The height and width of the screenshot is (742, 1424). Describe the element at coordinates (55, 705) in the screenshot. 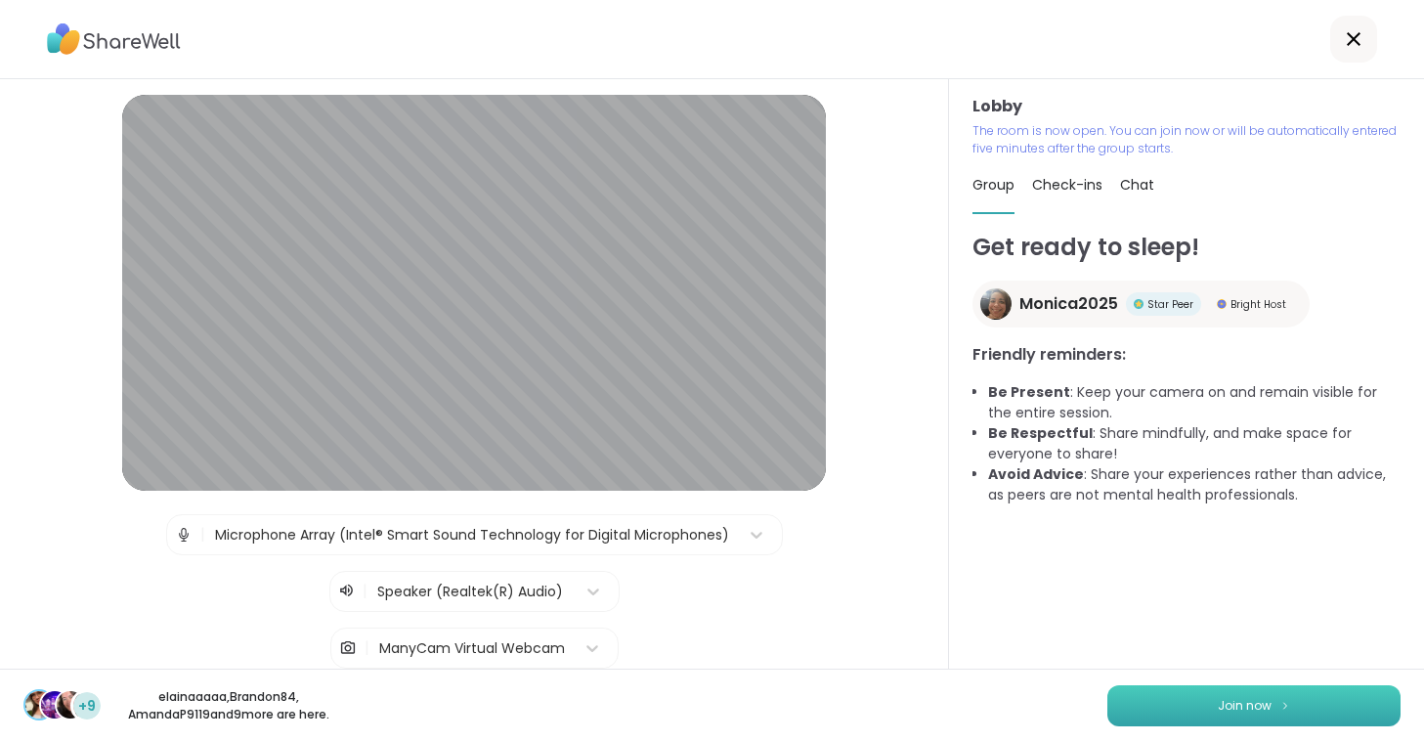

I see `img: Brandon84` at that location.